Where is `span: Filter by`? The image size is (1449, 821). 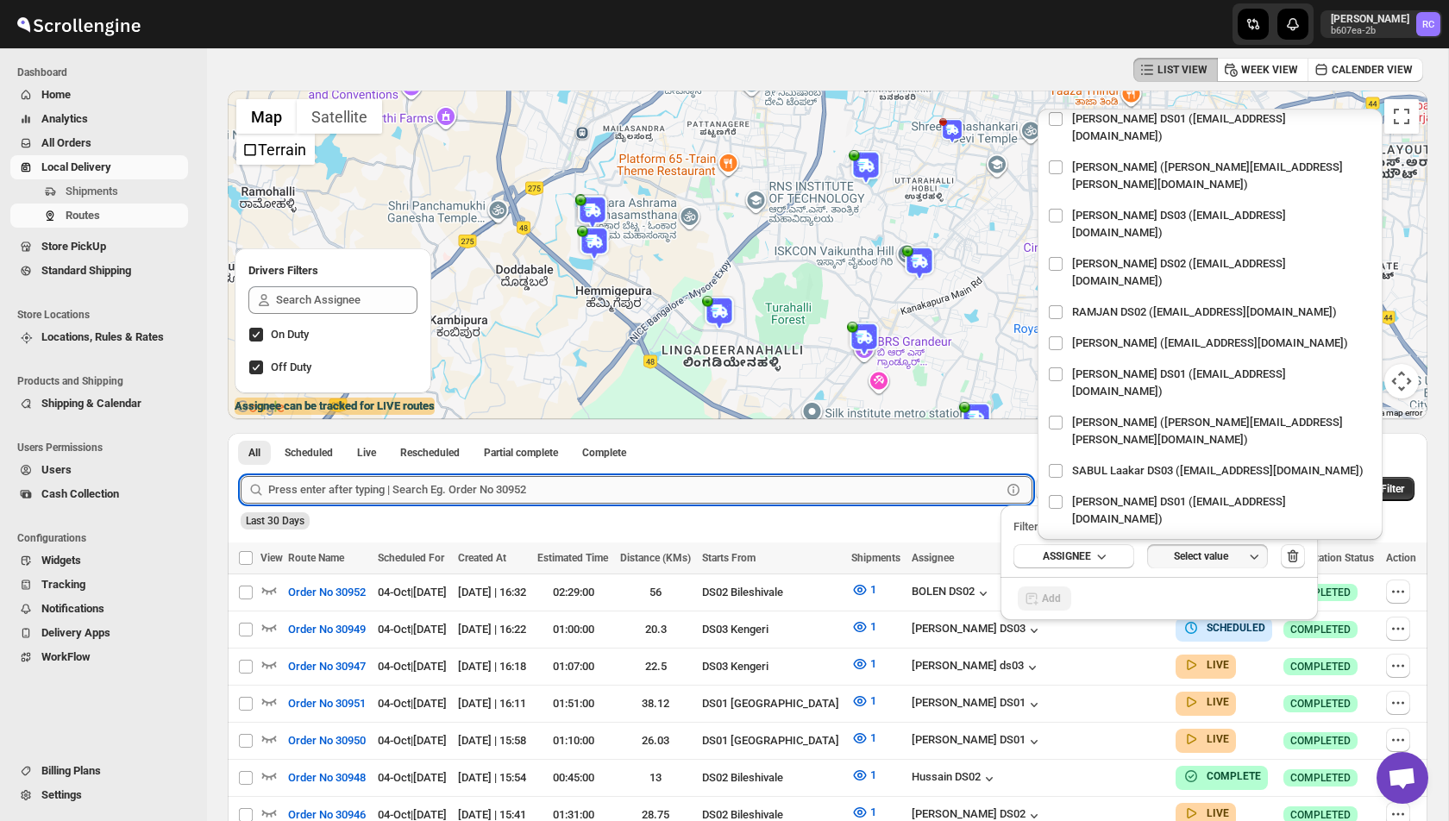 span: Filter by is located at coordinates (1032, 527).